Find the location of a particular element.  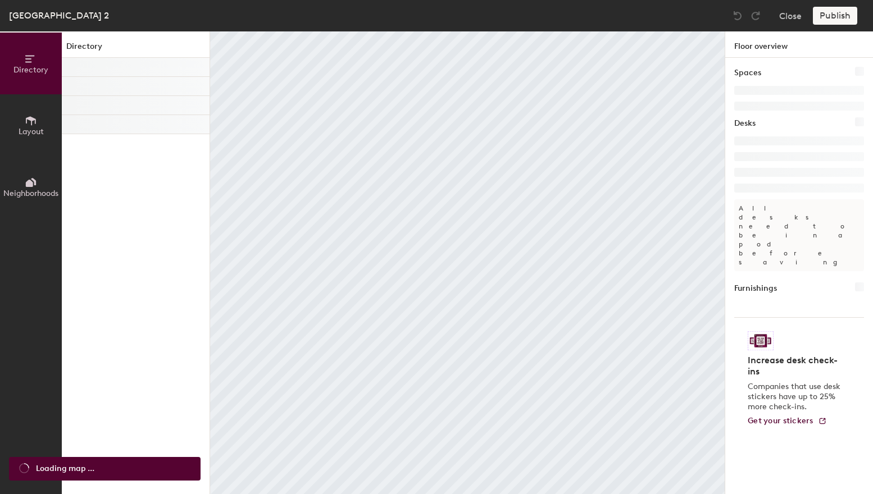

img: Undo is located at coordinates (737, 16).